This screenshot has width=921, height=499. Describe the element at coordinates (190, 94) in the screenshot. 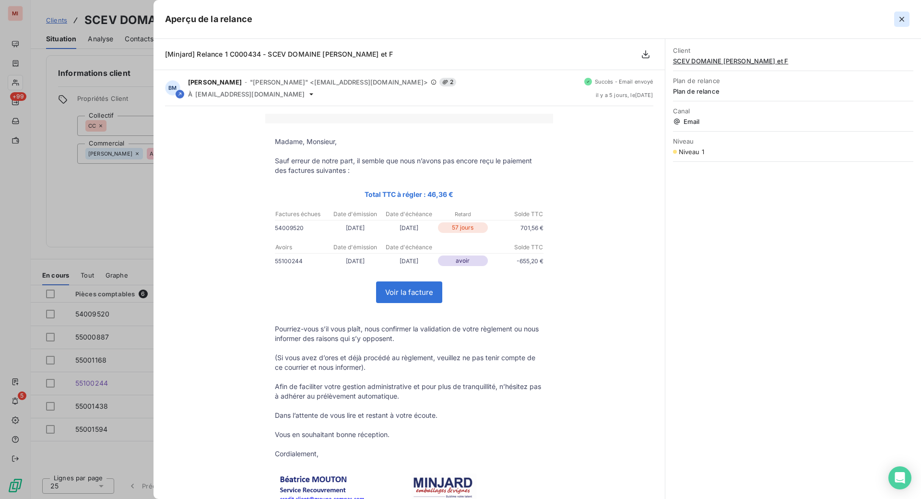

I see `span: À` at that location.